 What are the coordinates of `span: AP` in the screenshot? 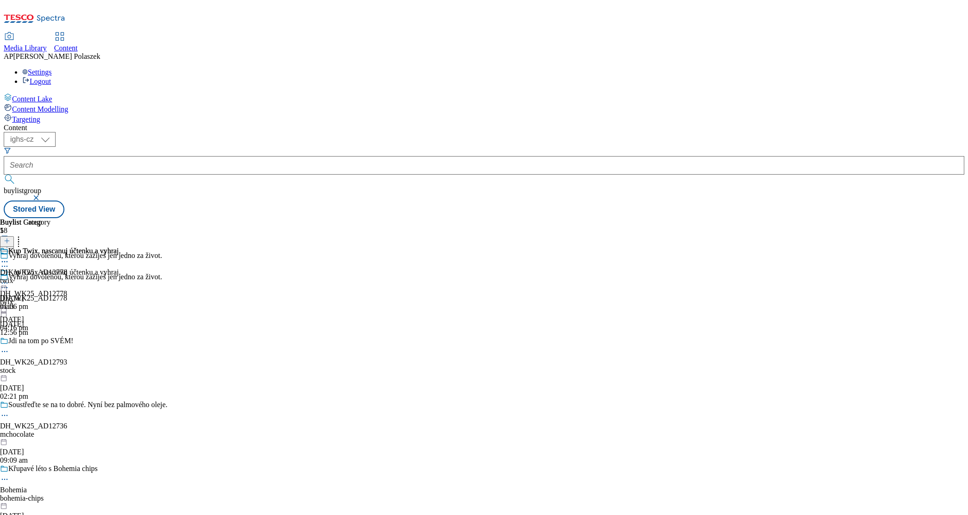 It's located at (8, 56).